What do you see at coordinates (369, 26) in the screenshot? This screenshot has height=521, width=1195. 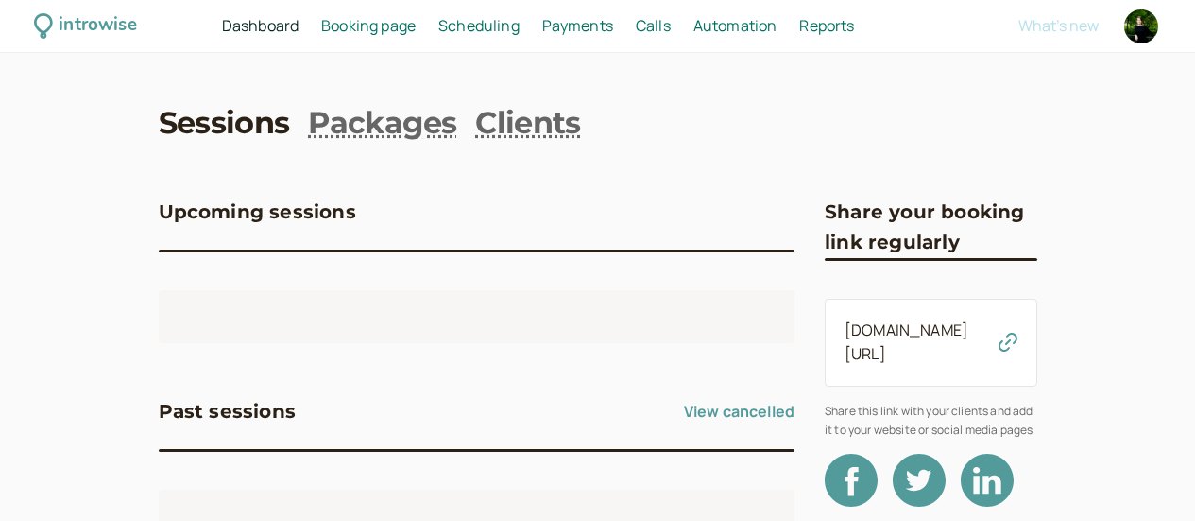 I see `span: Booking page` at bounding box center [369, 26].